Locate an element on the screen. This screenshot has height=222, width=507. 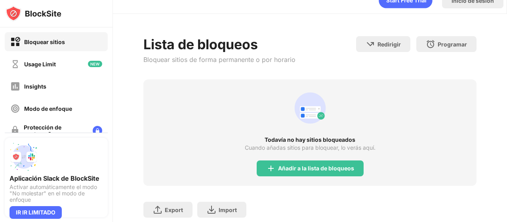
img: focus-off.svg is located at coordinates (15, 108).